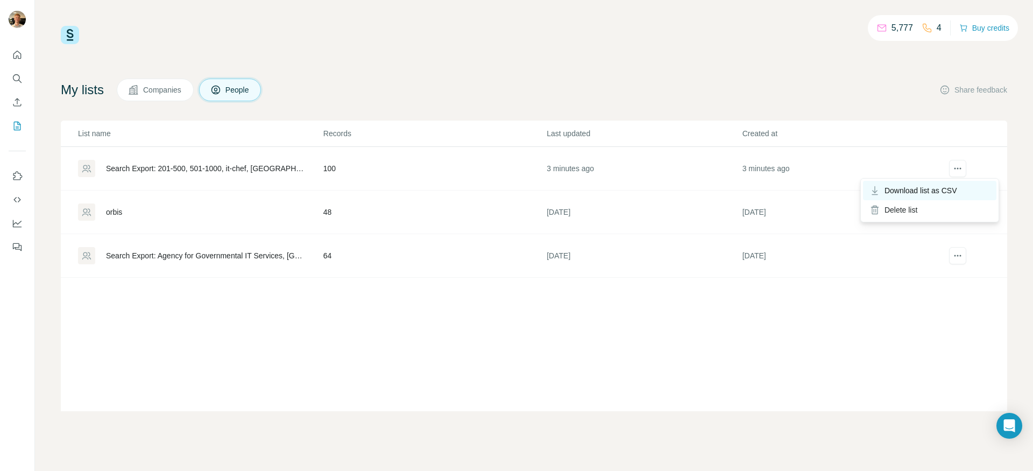 The height and width of the screenshot is (471, 1033). What do you see at coordinates (200, 133) in the screenshot?
I see `p: List name` at bounding box center [200, 133].